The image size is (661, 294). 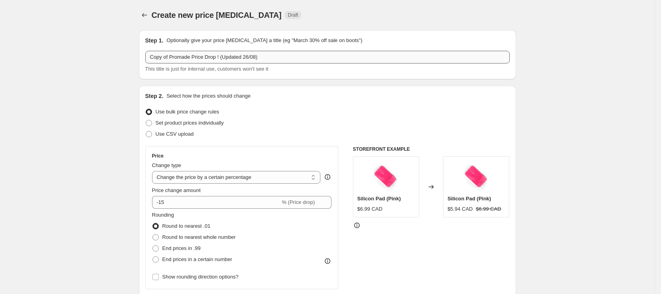 What do you see at coordinates (175, 134) in the screenshot?
I see `span: Use CSV upload` at bounding box center [175, 134].